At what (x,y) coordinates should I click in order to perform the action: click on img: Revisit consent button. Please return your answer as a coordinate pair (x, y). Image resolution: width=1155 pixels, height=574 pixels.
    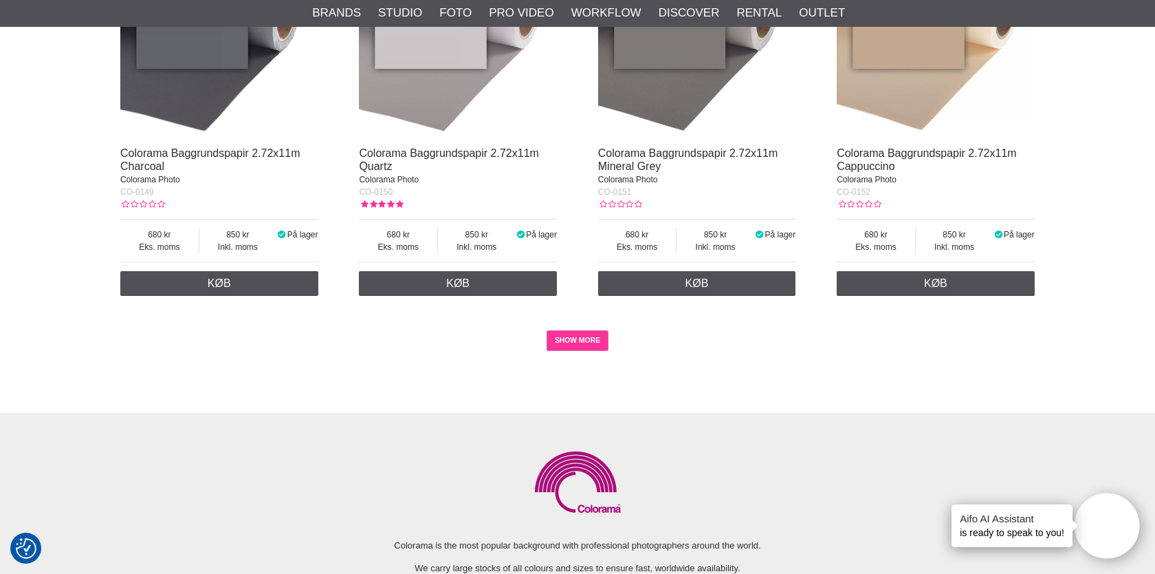
    Looking at the image, I should click on (26, 548).